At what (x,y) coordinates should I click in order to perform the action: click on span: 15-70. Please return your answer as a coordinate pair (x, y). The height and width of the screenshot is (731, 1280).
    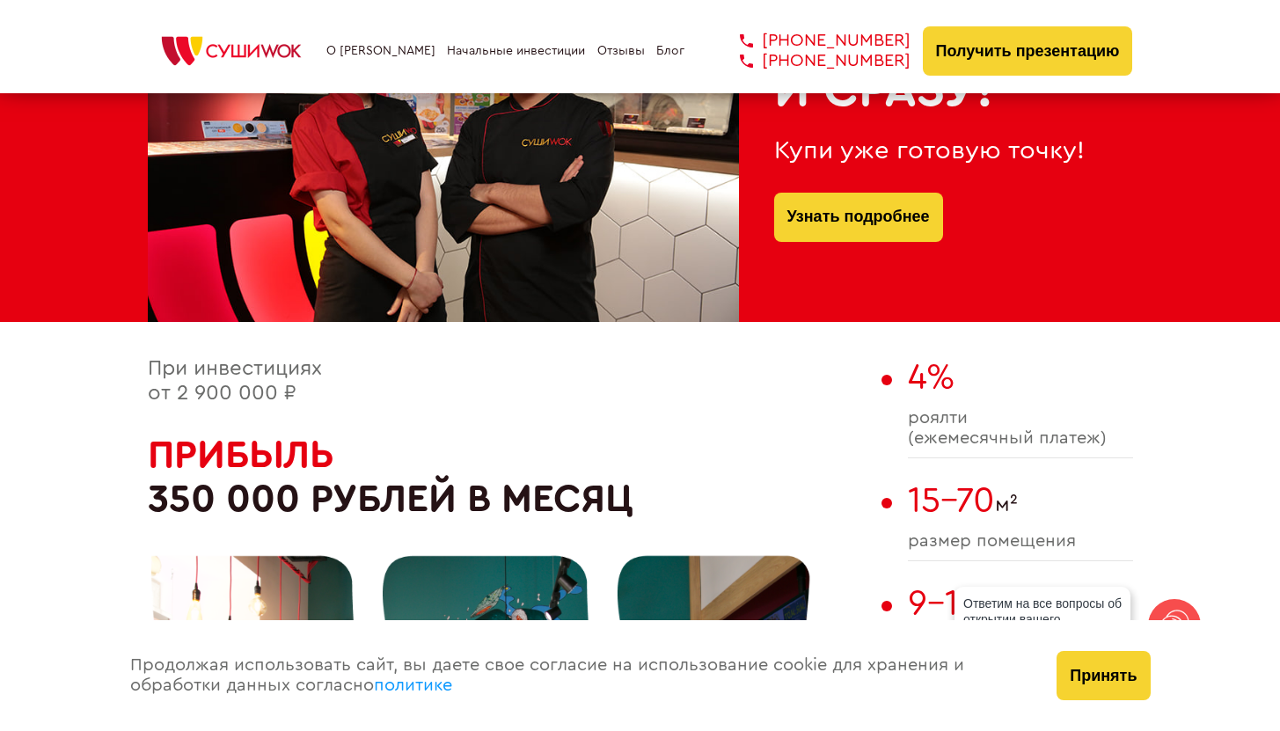
    Looking at the image, I should click on (951, 501).